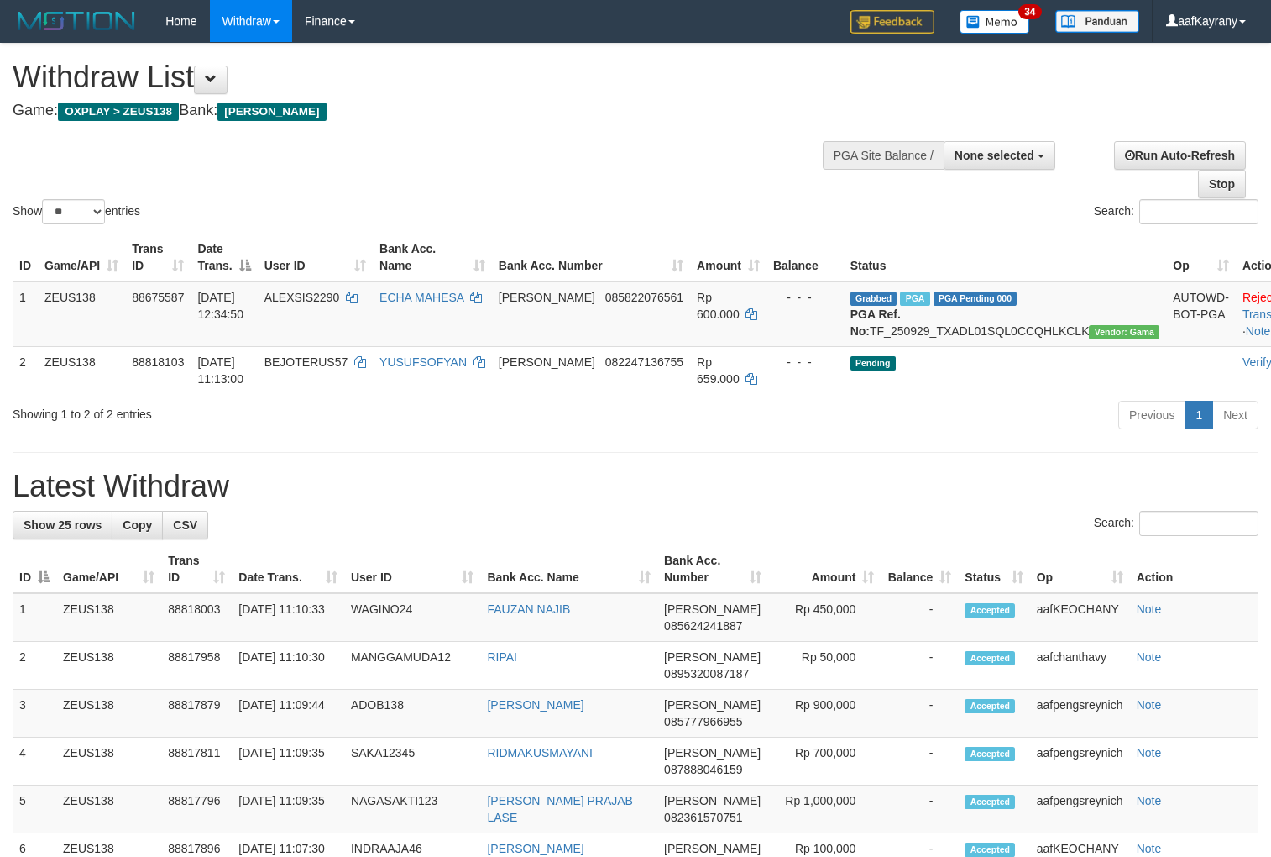 The width and height of the screenshot is (1271, 857). What do you see at coordinates (1222, 184) in the screenshot?
I see `a: Stop` at bounding box center [1222, 184].